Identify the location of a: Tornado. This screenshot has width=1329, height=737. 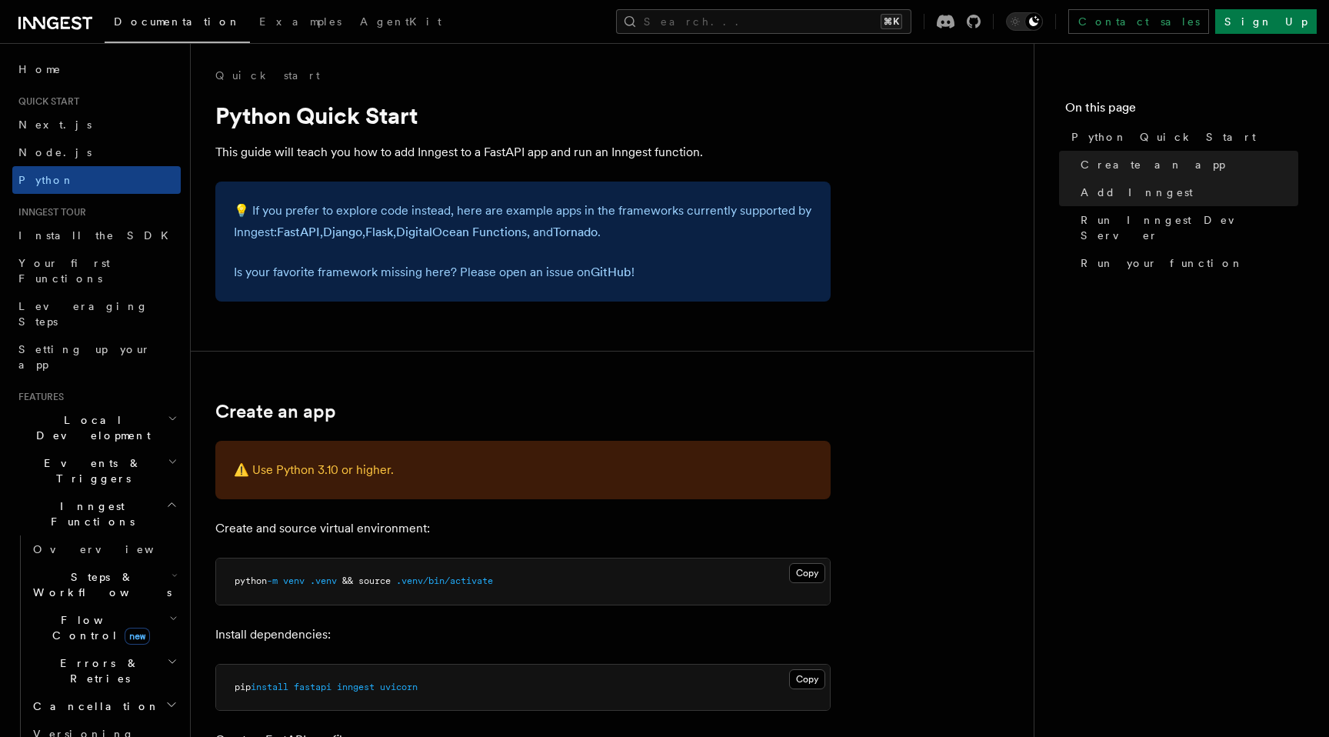
(575, 232).